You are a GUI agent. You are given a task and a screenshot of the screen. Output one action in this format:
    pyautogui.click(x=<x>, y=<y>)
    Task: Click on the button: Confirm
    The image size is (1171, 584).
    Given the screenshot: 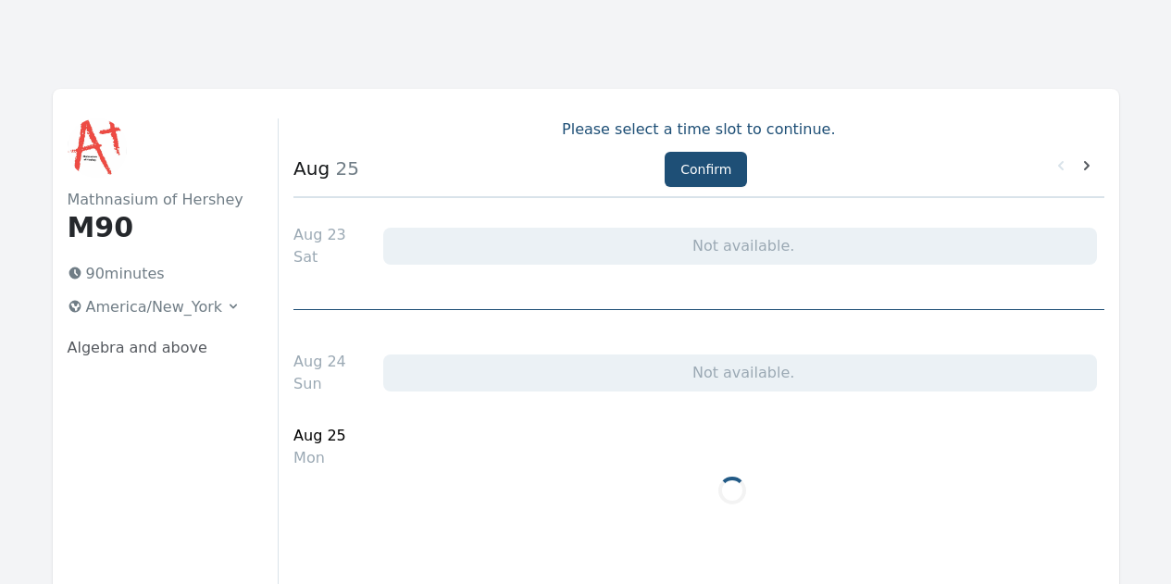 What is the action you would take?
    pyautogui.click(x=705, y=169)
    